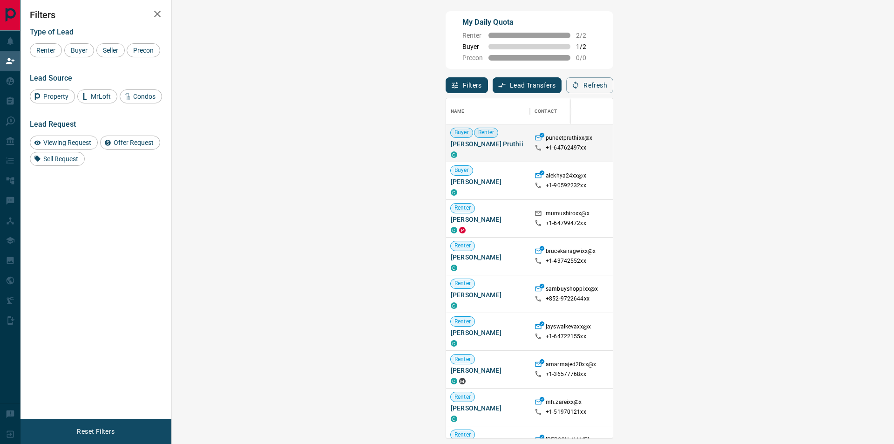 Image resolution: width=894 pixels, height=444 pixels. I want to click on div: Viewing Request, so click(64, 142).